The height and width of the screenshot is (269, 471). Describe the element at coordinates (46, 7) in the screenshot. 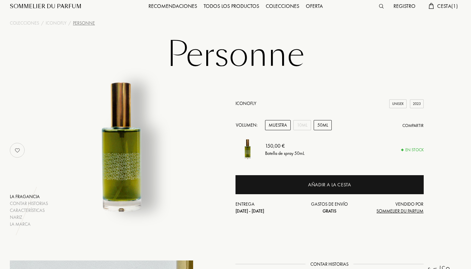

I see `a: Sommelier du Parfum` at that location.